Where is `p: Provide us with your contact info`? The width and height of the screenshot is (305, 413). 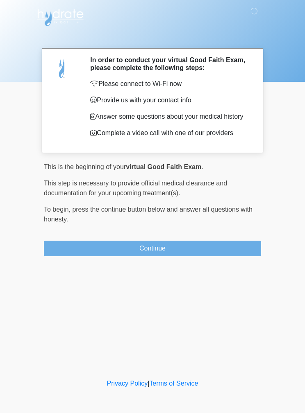 p: Provide us with your contact info is located at coordinates (169, 100).